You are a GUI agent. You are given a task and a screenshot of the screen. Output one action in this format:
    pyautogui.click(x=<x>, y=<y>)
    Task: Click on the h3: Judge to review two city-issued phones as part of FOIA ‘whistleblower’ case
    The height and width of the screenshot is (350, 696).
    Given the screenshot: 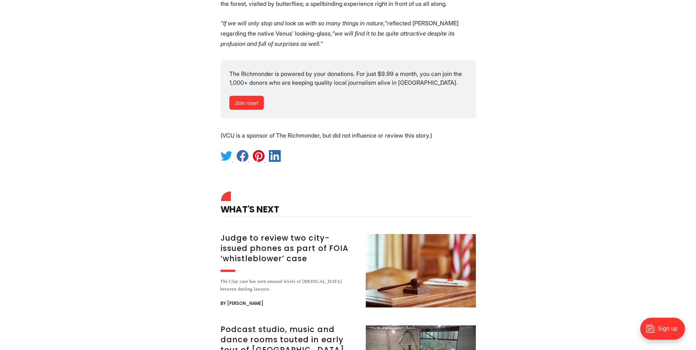 What is the action you would take?
    pyautogui.click(x=289, y=248)
    